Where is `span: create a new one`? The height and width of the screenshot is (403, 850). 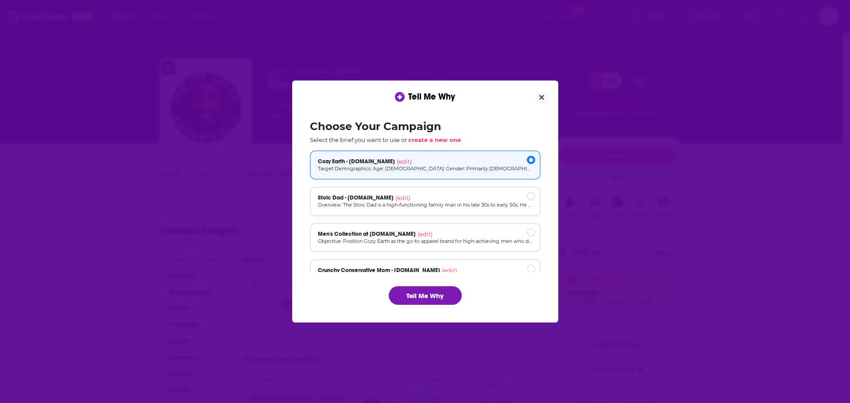
span: create a new one is located at coordinates (434, 140).